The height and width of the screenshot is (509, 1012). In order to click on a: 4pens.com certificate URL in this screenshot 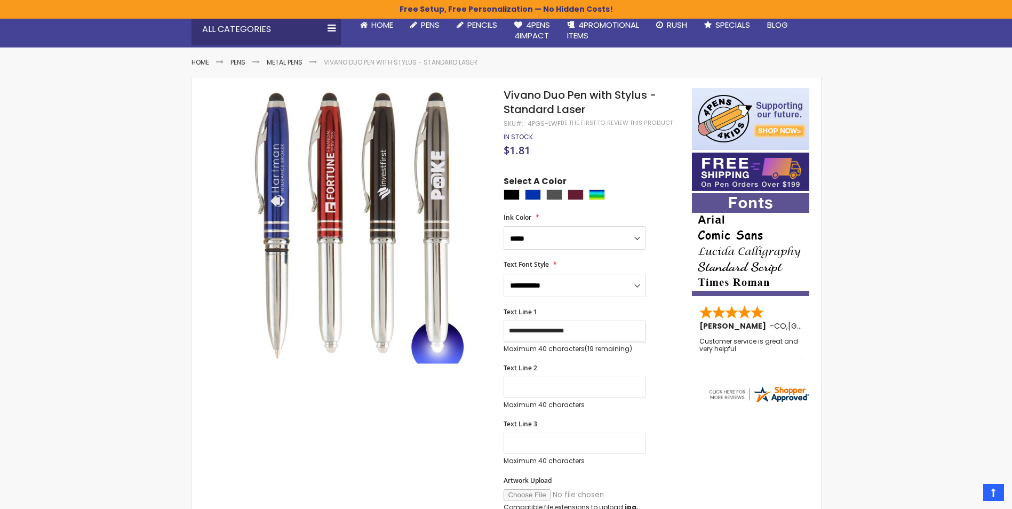, I will do `click(759, 401)`.